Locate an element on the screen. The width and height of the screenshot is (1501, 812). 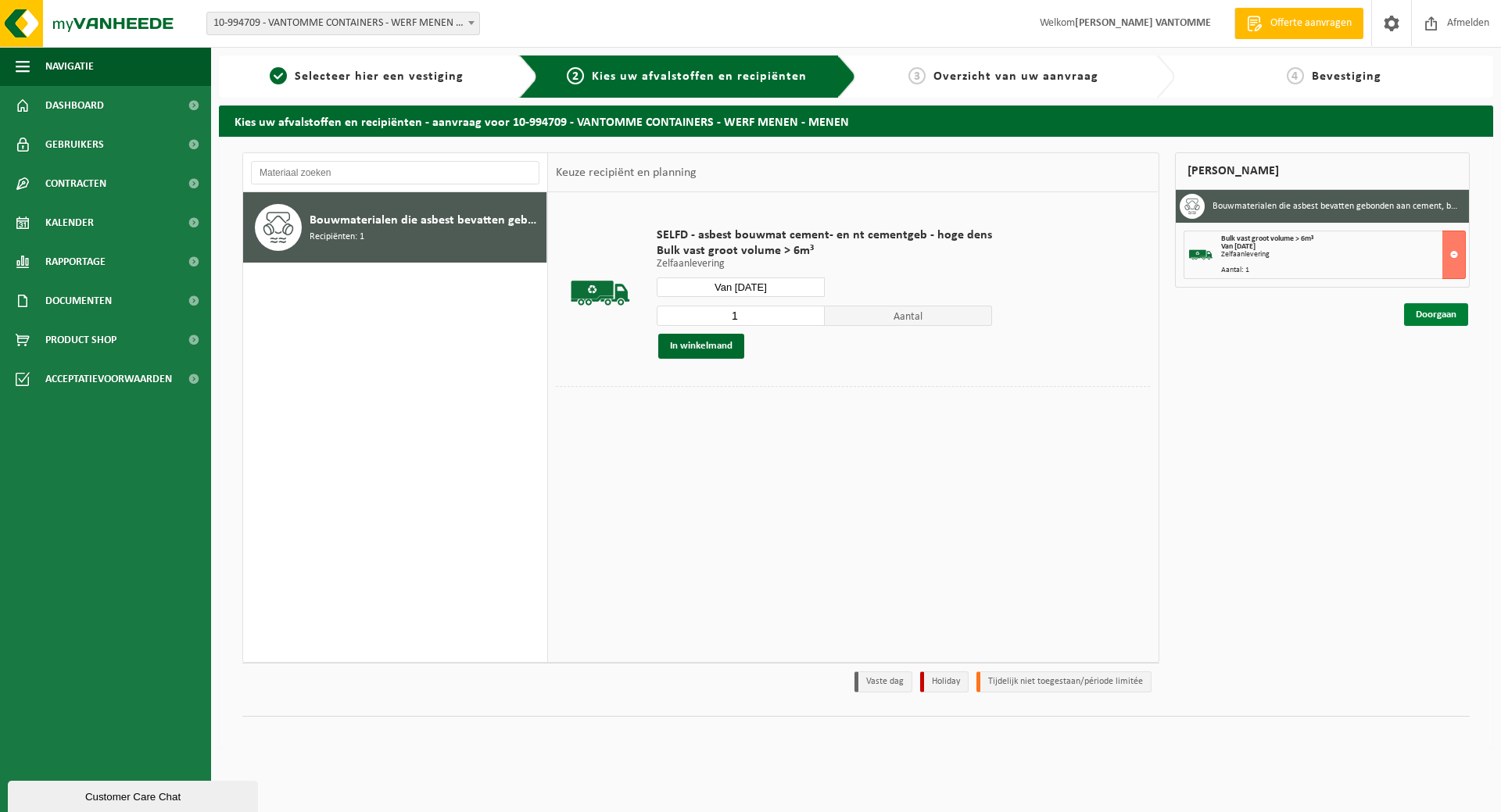
input: Selecteer datum is located at coordinates (740, 287).